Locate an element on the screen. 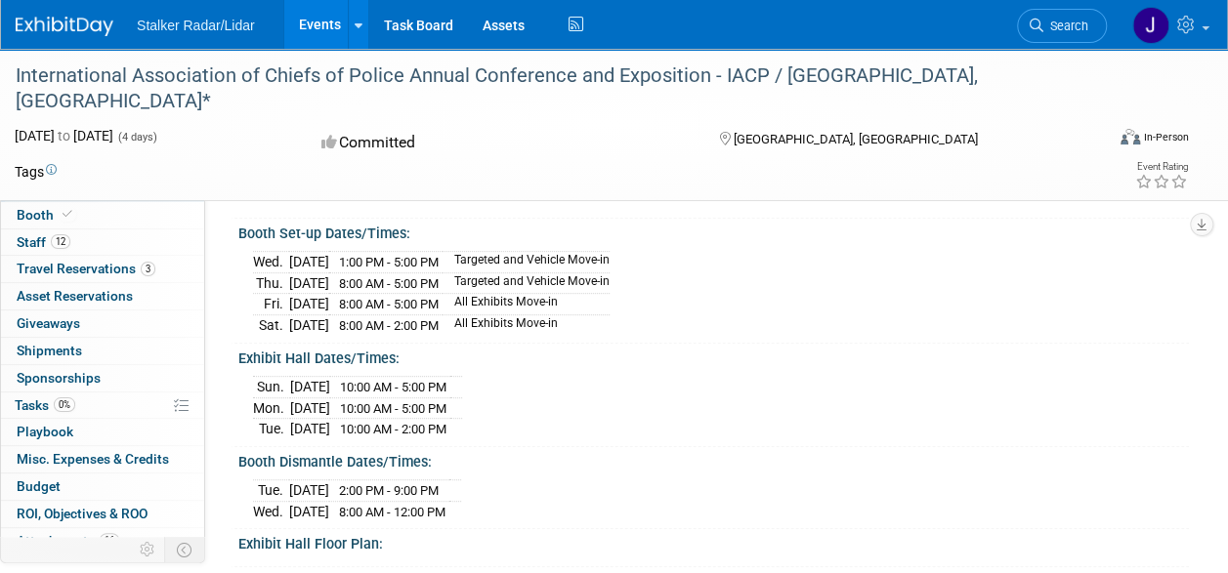 This screenshot has height=573, width=1228. div: In-Person is located at coordinates (1165, 137).